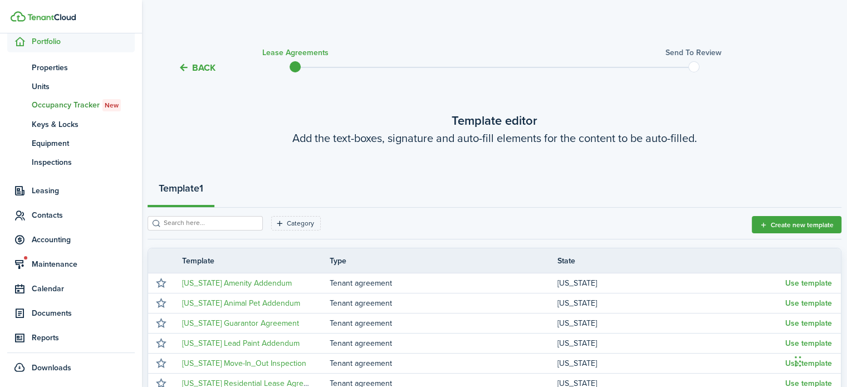 Image resolution: width=847 pixels, height=387 pixels. What do you see at coordinates (296, 223) in the screenshot?
I see `filter-tag: Open filter` at bounding box center [296, 223].